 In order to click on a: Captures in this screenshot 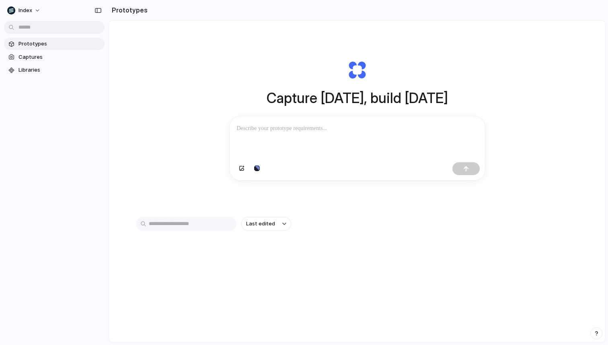, I will do `click(54, 57)`.